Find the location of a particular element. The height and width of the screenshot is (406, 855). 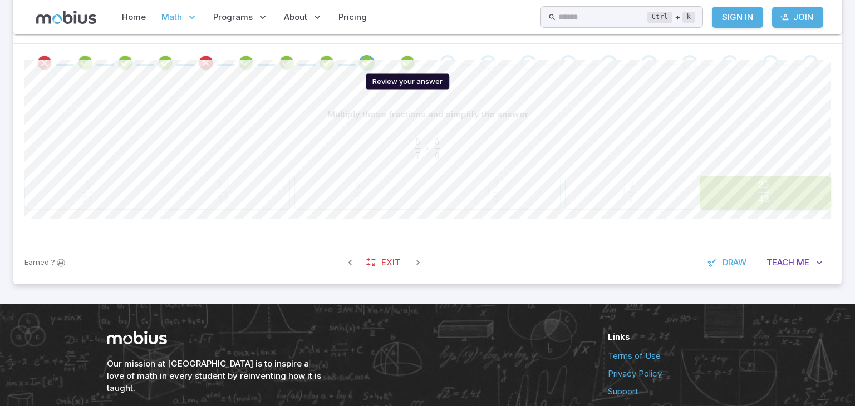

span: 6 is located at coordinates (437, 155).